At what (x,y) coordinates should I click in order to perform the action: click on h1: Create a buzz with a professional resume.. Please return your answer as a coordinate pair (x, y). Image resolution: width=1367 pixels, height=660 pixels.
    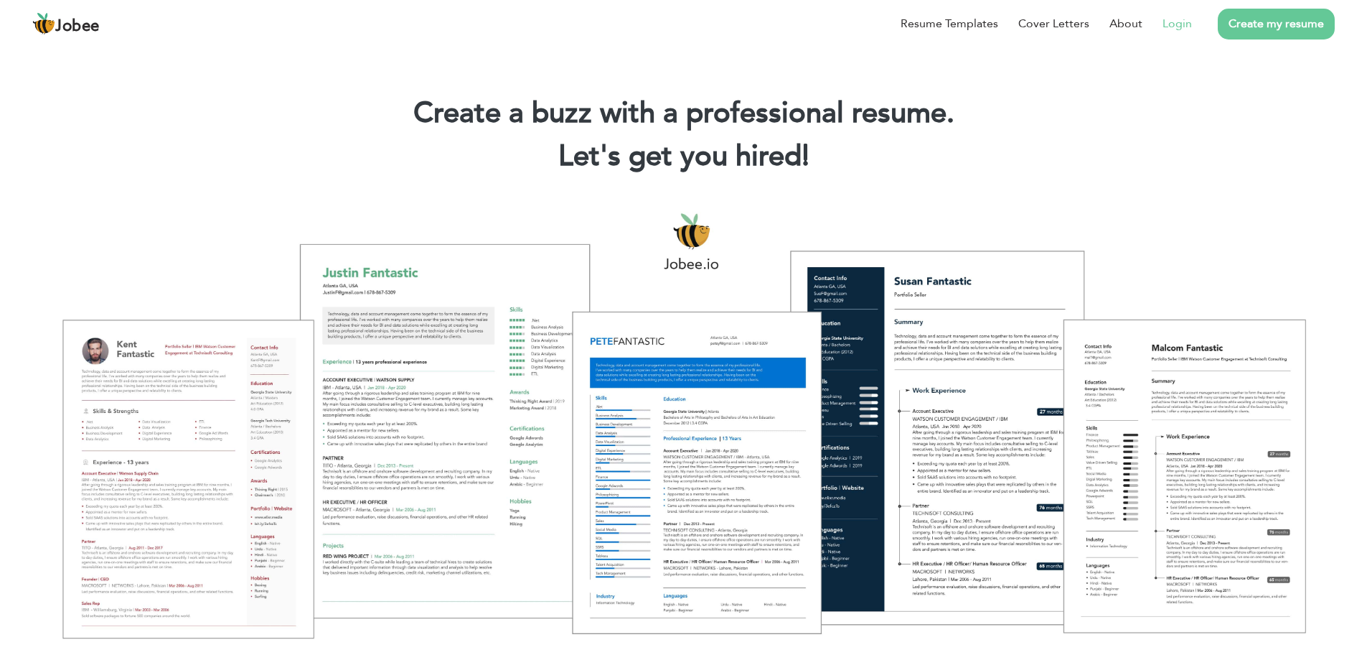
    Looking at the image, I should click on (683, 113).